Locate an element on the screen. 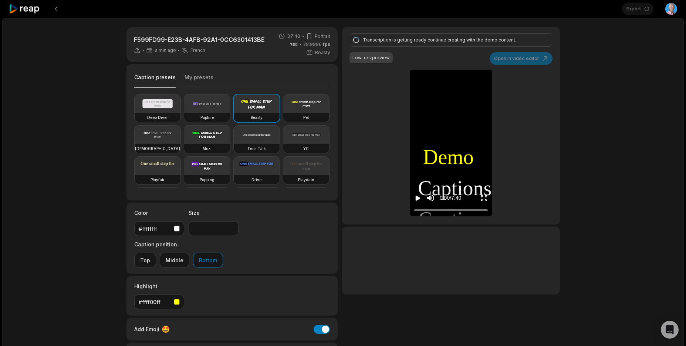 The width and height of the screenshot is (686, 346). button: Middle is located at coordinates (175, 260).